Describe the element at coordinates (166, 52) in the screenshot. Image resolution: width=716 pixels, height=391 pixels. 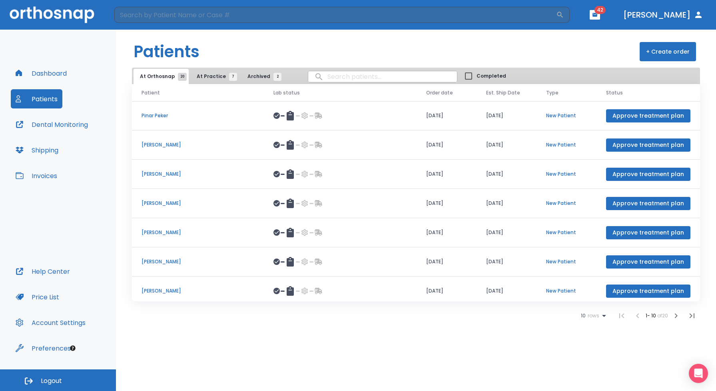
I see `h1: Patients` at that location.